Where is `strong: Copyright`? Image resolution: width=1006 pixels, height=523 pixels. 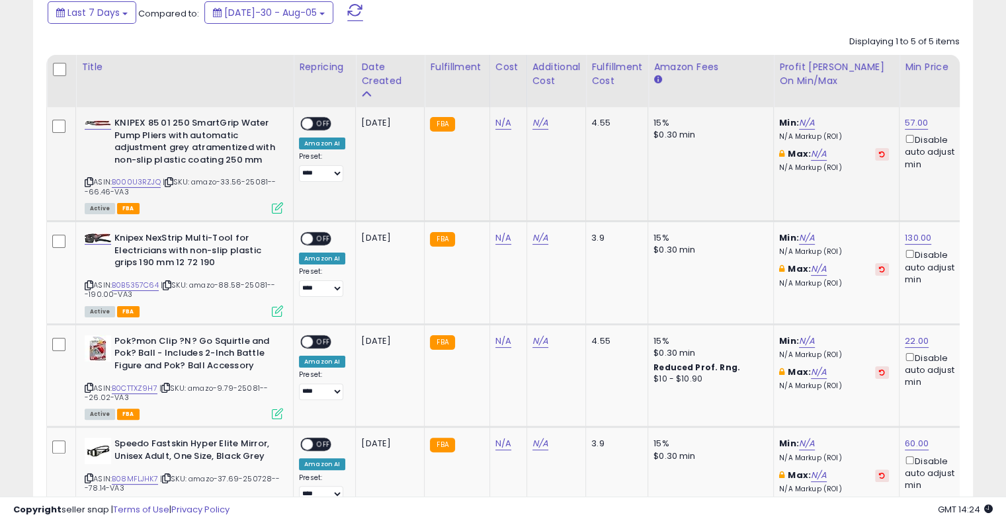 strong: Copyright is located at coordinates (37, 509).